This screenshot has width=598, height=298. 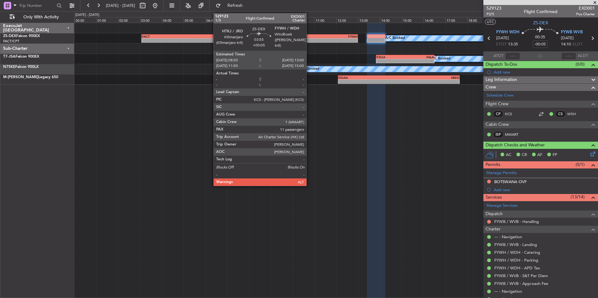 What do you see at coordinates (583, 56) in the screenshot?
I see `span: ALDT` at bounding box center [583, 56].